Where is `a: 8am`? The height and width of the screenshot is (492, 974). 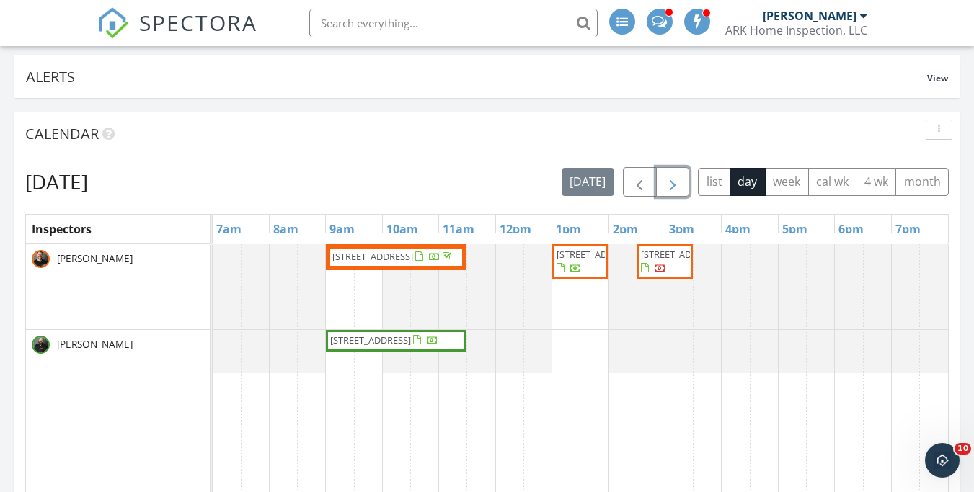
a: 8am is located at coordinates (285, 229).